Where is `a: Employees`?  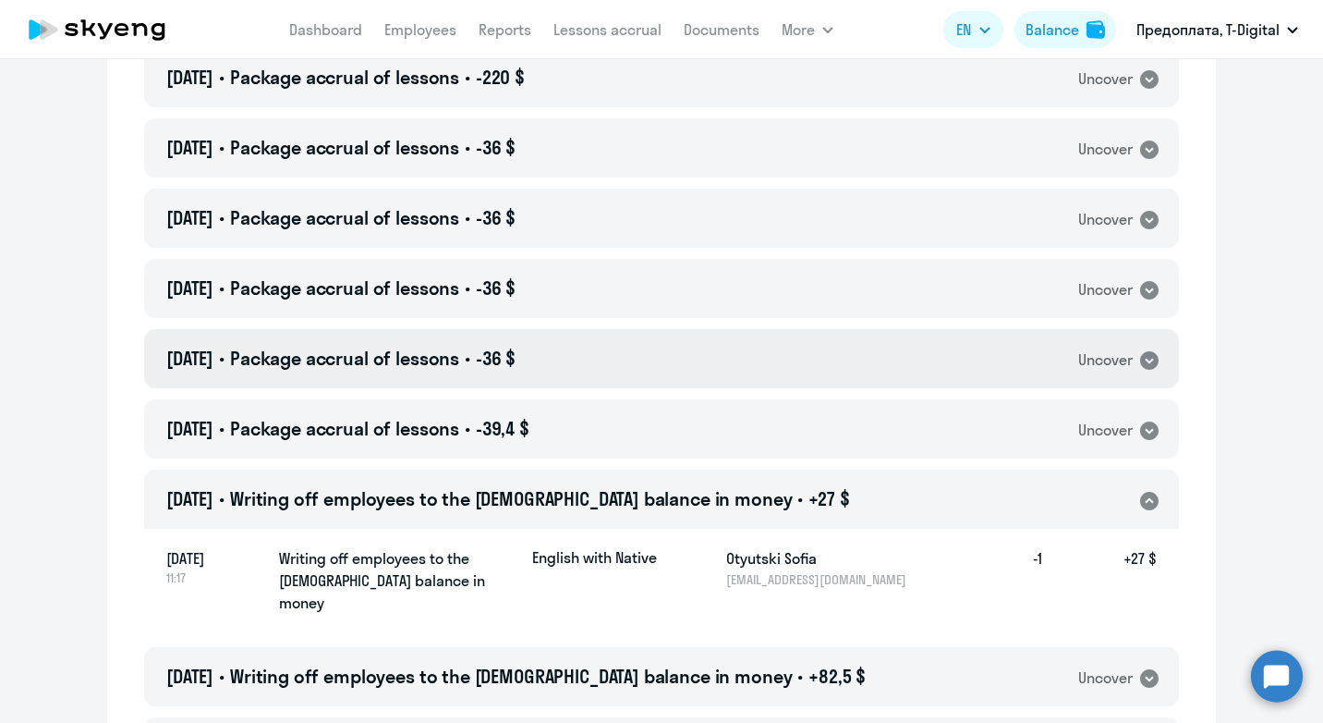
a: Employees is located at coordinates (420, 30).